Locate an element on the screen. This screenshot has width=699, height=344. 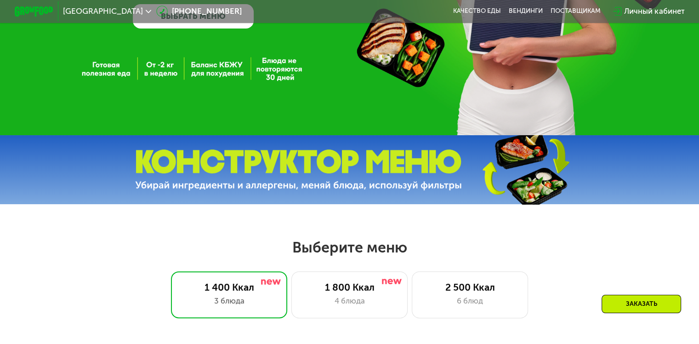
h2: Выберите меню is located at coordinates (350, 247).